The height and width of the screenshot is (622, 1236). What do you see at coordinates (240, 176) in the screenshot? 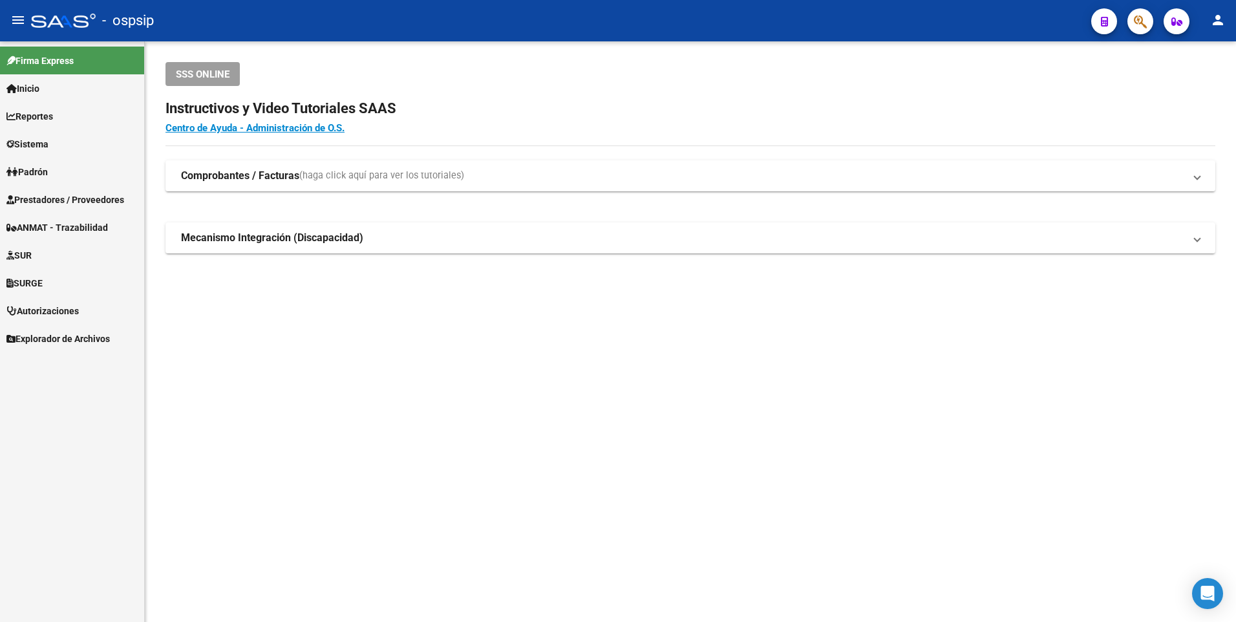
I see `strong: Comprobantes / Facturas` at bounding box center [240, 176].